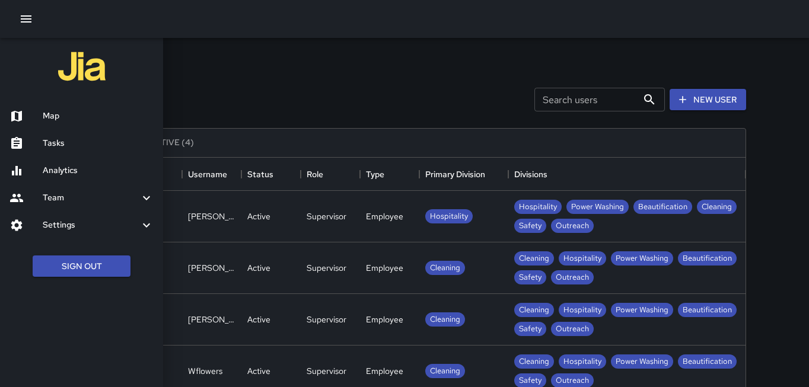 The width and height of the screenshot is (809, 387). What do you see at coordinates (98, 171) in the screenshot?
I see `h6: Analytics` at bounding box center [98, 171].